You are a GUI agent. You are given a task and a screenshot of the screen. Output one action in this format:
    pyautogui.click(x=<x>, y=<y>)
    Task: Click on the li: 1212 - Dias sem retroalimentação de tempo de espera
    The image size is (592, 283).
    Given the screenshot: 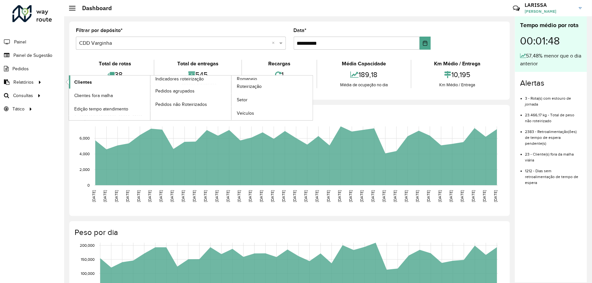 What is the action you would take?
    pyautogui.click(x=554, y=174)
    